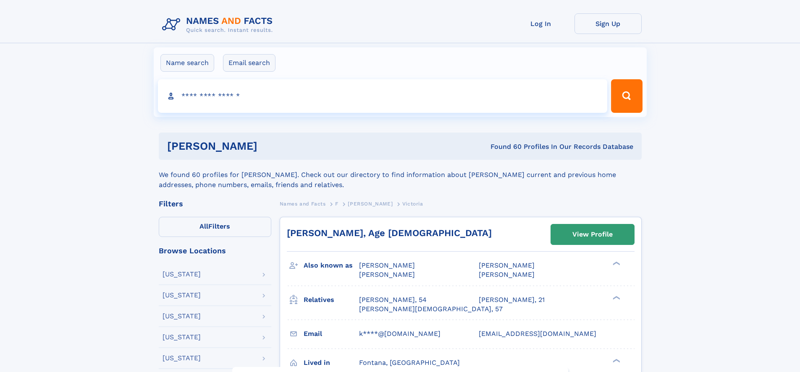 This screenshot has width=800, height=372. I want to click on div: Browse Locations, so click(215, 251).